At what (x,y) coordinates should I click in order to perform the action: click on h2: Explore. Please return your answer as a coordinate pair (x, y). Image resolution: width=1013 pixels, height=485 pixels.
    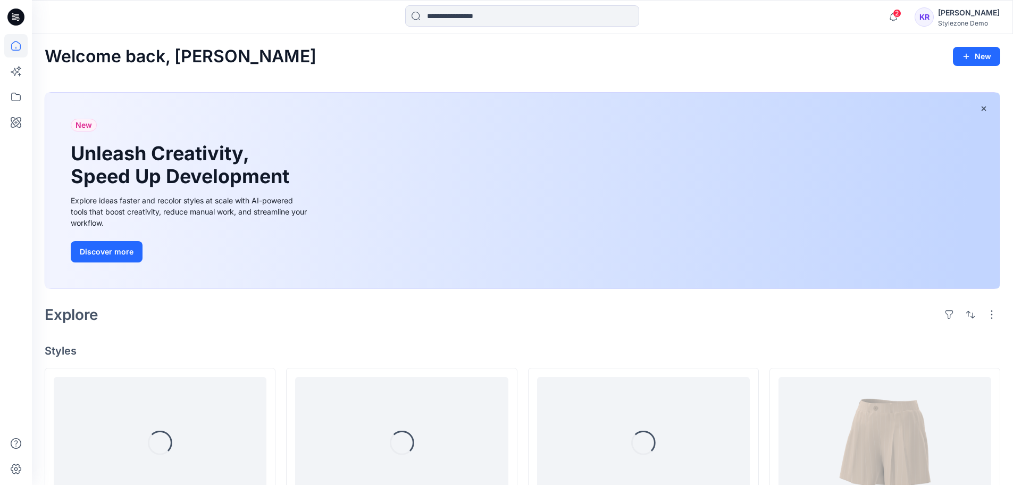
    Looking at the image, I should click on (71, 314).